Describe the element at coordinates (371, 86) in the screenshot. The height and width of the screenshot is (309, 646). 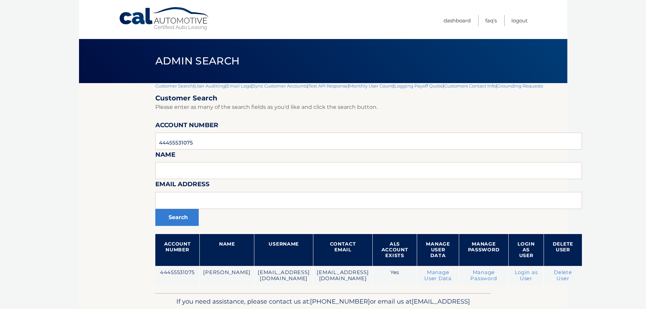
I see `a: Monthly User Count` at that location.